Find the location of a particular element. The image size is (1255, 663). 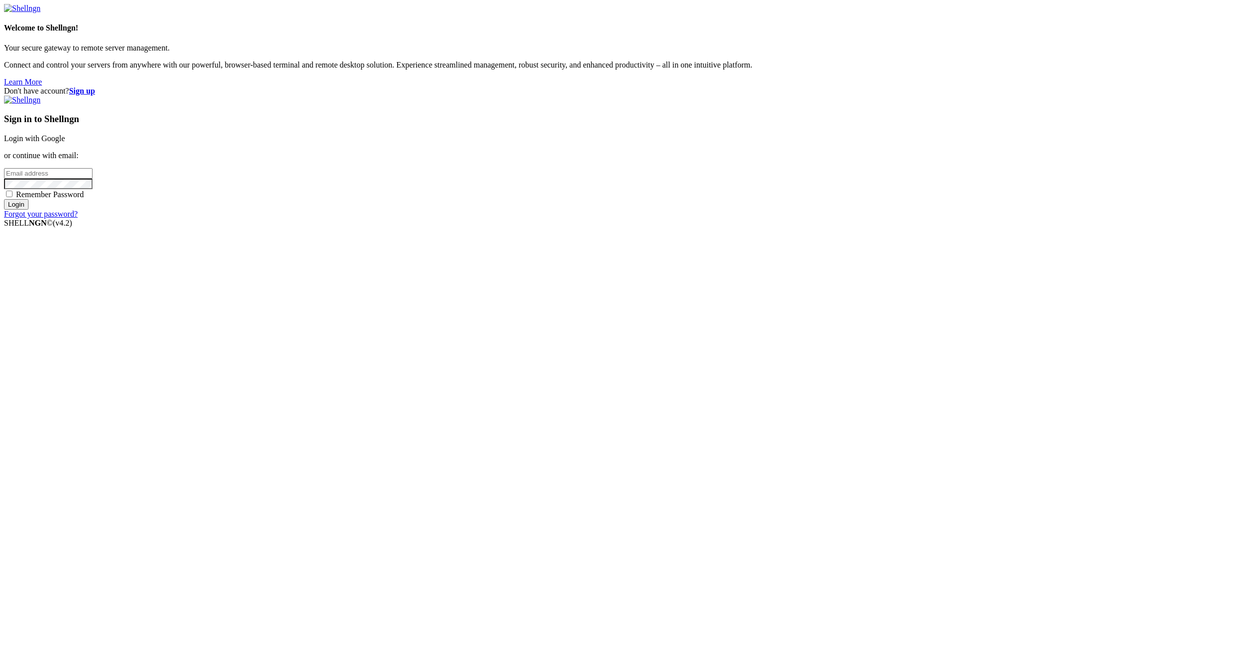

span: Remember Password is located at coordinates (50, 194).